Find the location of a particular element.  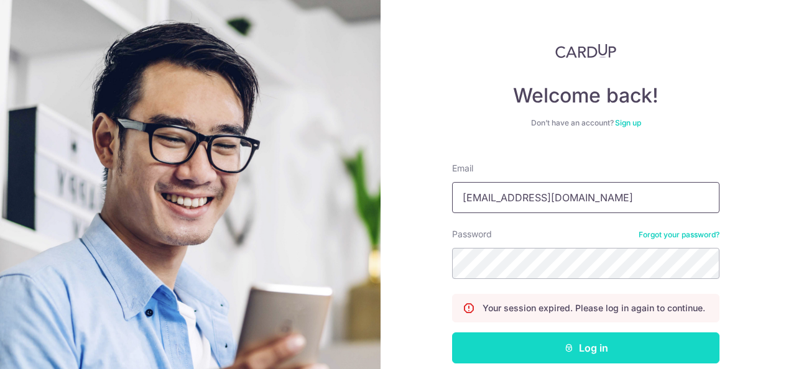

a: Sign up is located at coordinates (628, 122).